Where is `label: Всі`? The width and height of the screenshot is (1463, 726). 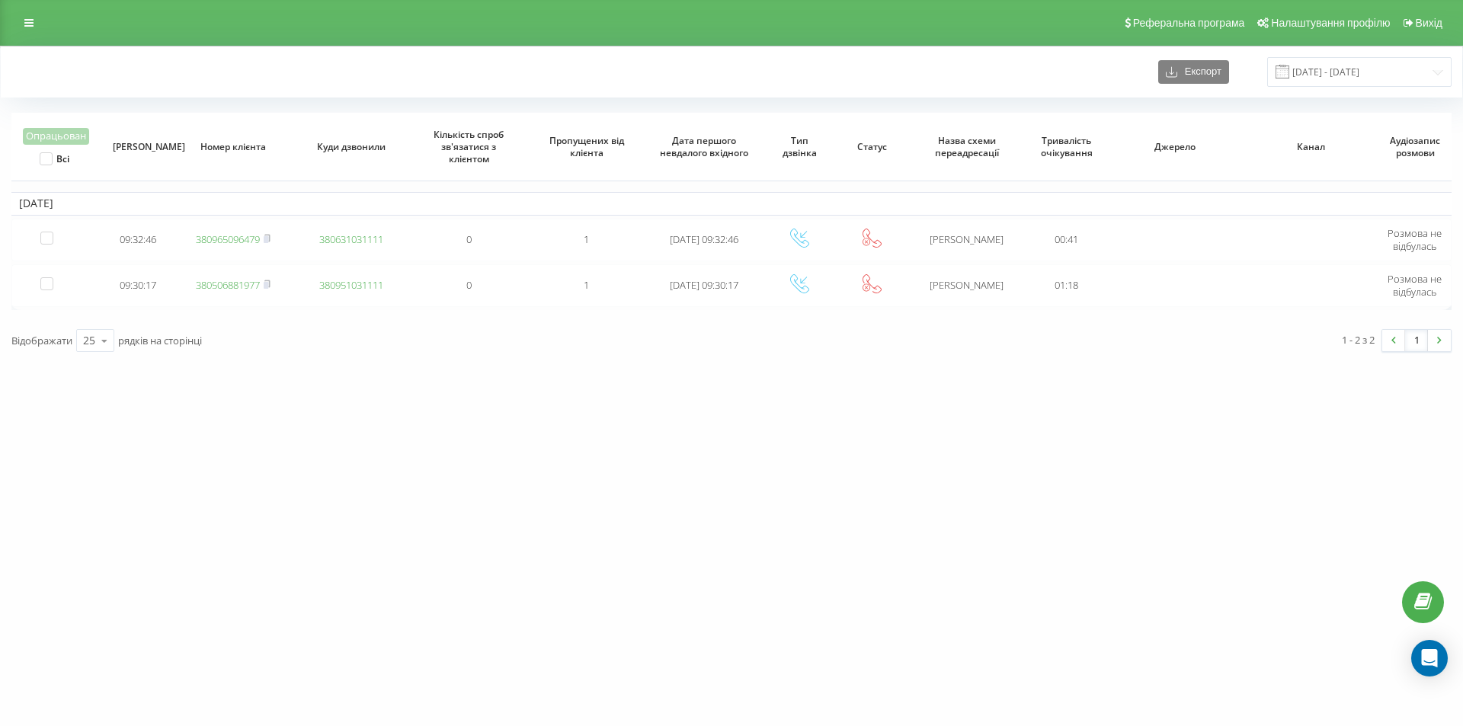
label: Всі is located at coordinates (54, 159).